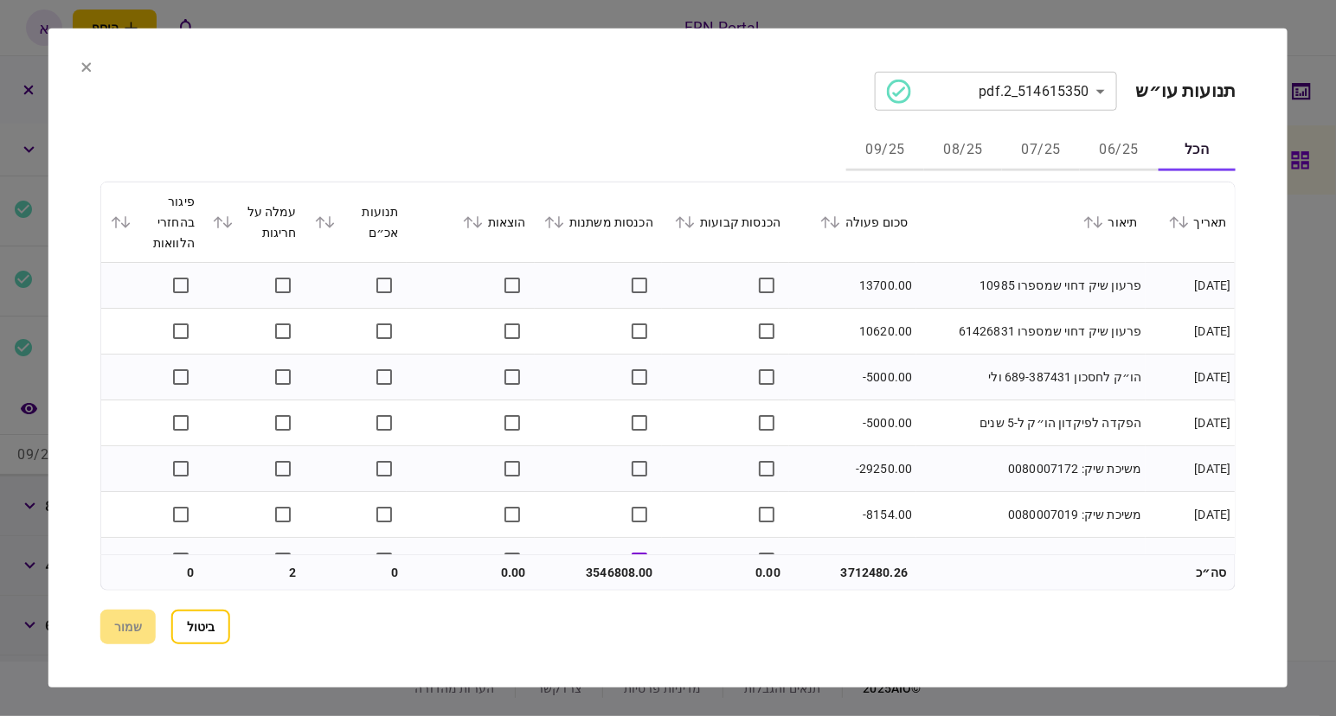 This screenshot has height=716, width=1336. I want to click on td: פרעון שיק דחוי שמספרו 10985, so click(1031, 286).